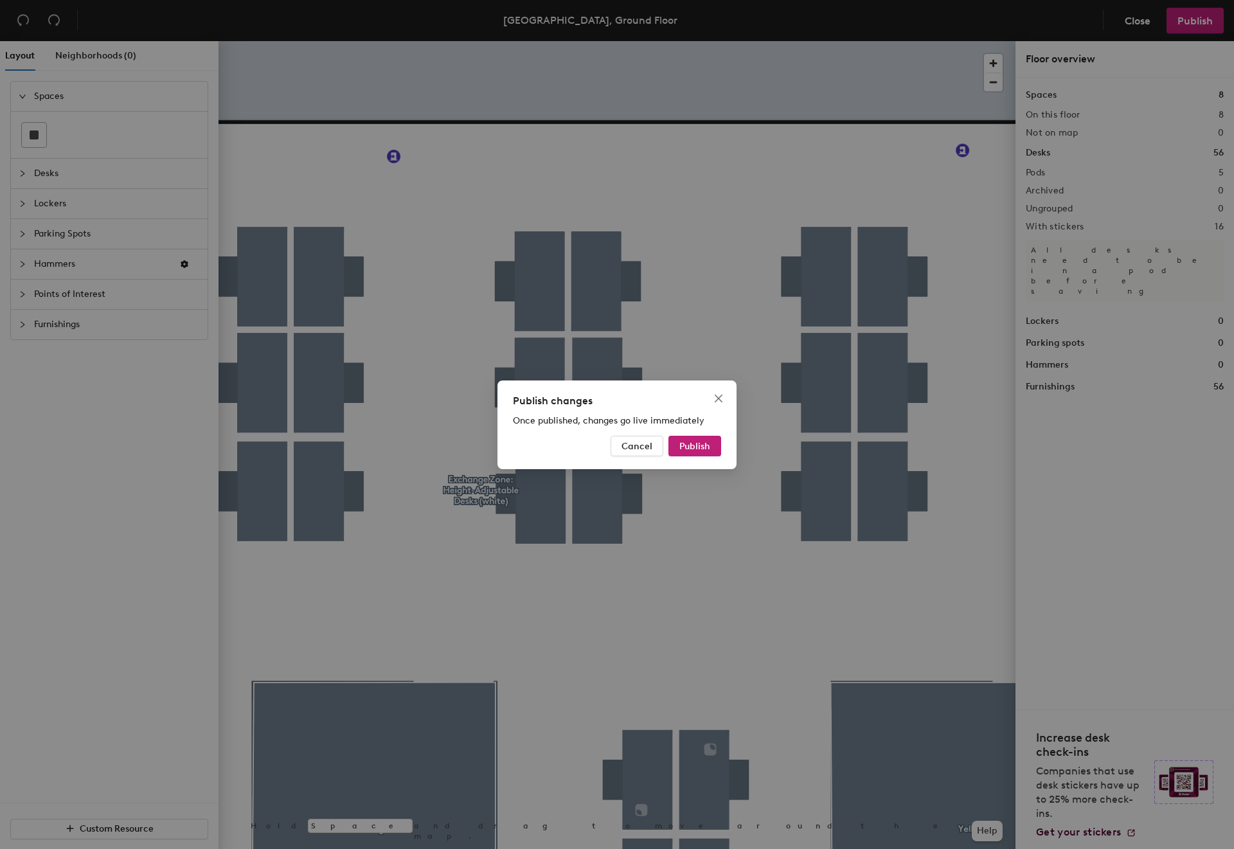  What do you see at coordinates (695, 446) in the screenshot?
I see `span: Publish` at bounding box center [695, 446].